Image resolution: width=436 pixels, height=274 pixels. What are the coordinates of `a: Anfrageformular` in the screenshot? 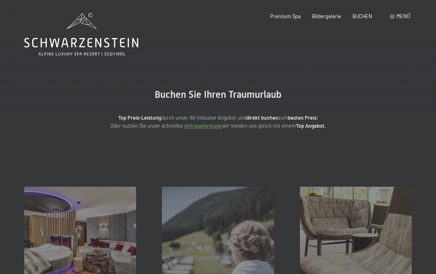 It's located at (203, 126).